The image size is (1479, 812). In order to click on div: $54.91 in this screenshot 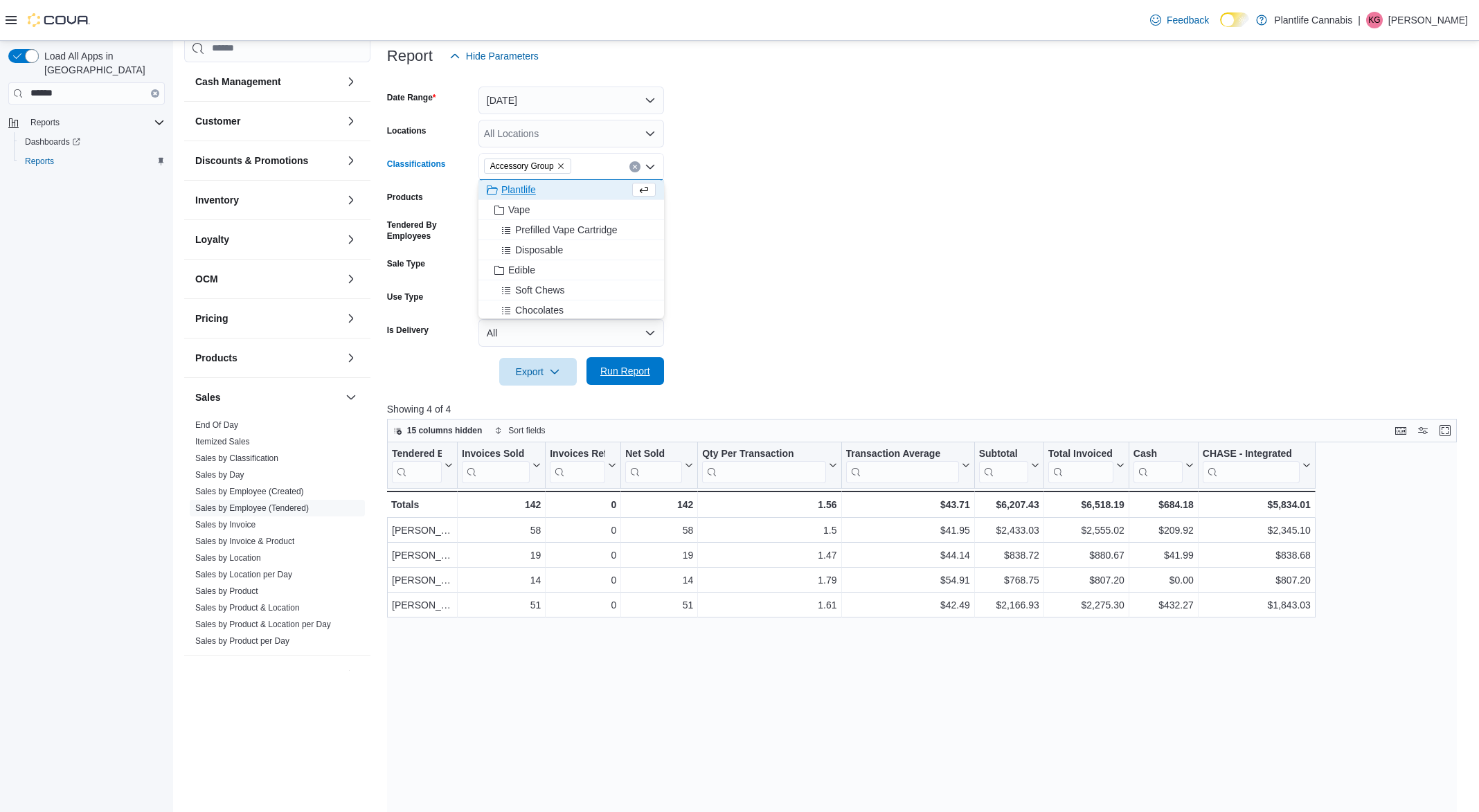, I will do `click(907, 580)`.